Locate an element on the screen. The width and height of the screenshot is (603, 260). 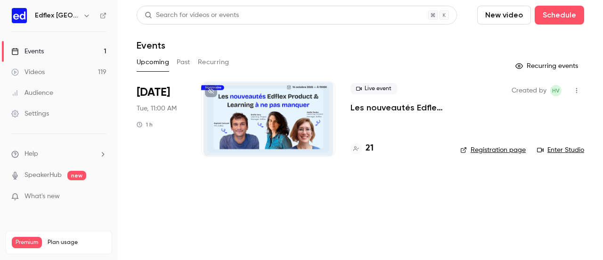
div: 1 h is located at coordinates (145, 124).